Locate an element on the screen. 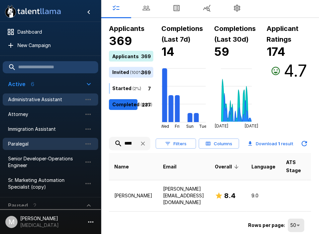 This screenshot has height=234, width=319. tspan: Sun is located at coordinates (190, 126).